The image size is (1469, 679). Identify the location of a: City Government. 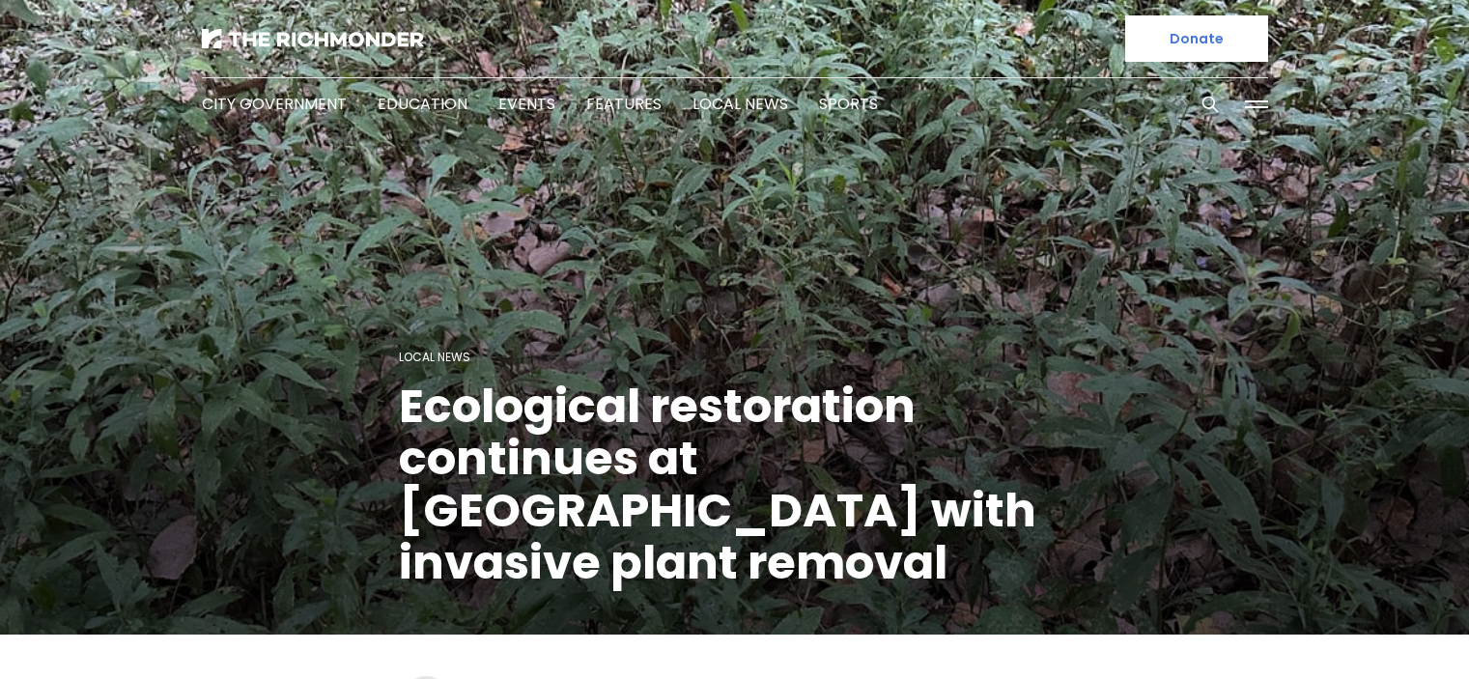
(274, 103).